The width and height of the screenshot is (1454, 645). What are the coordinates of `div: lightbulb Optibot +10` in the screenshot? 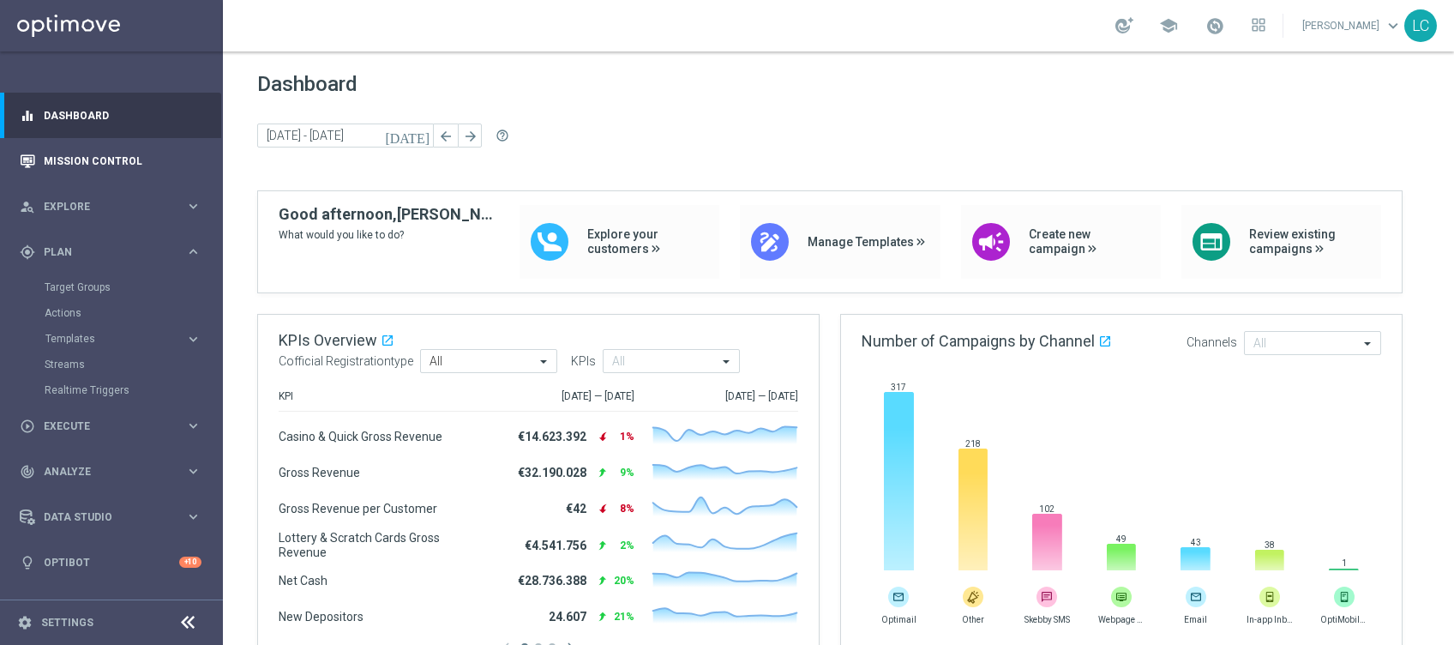 It's located at (111, 563).